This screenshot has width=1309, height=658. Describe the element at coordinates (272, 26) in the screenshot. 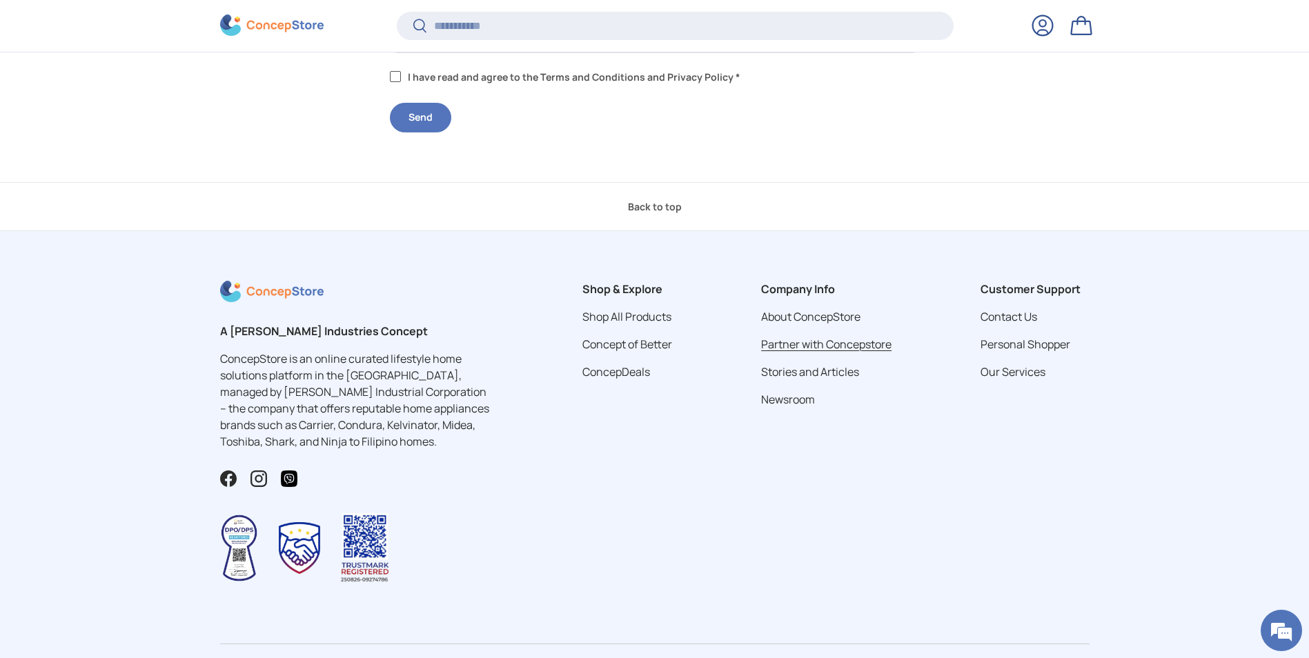

I see `img: ConcepStore` at that location.